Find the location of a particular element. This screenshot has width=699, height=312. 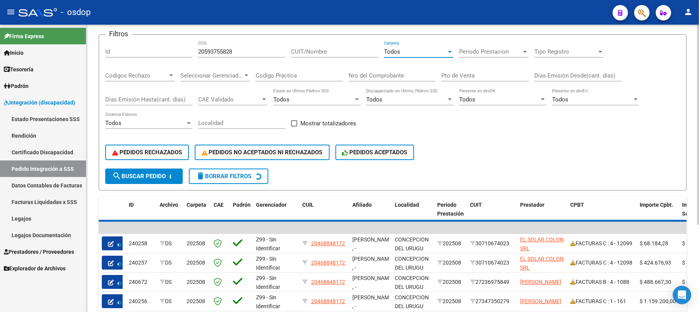

span: Tesorería is located at coordinates (19, 69).